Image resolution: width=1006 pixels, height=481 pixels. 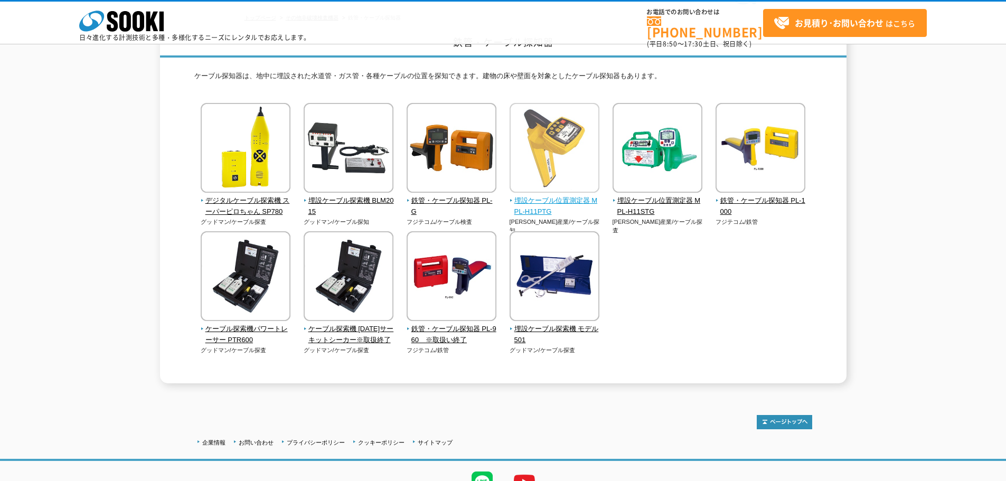 I want to click on img: 埋設ケーブル位置測定器 MPL-H11PTG, so click(x=555, y=149).